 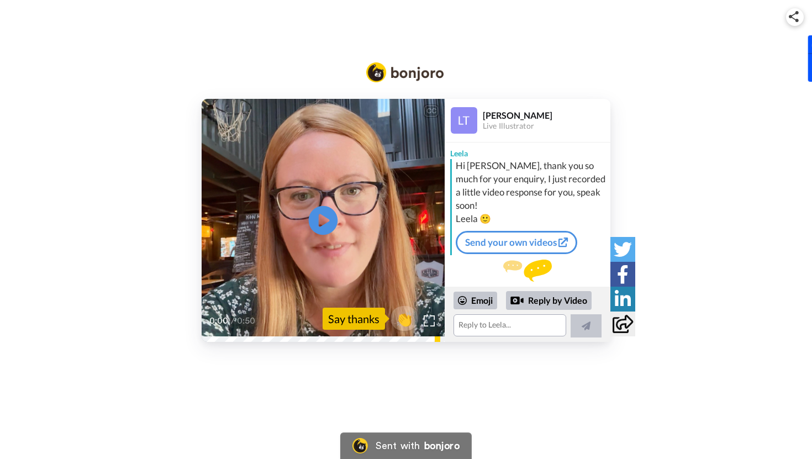 I want to click on span: 0:00, so click(x=219, y=321).